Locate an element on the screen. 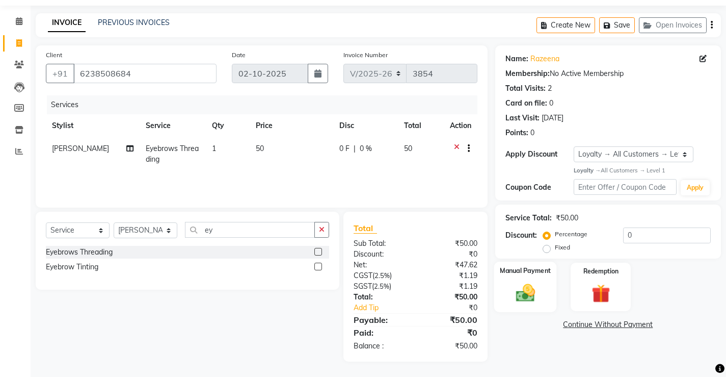  th: Disc is located at coordinates (366, 125).